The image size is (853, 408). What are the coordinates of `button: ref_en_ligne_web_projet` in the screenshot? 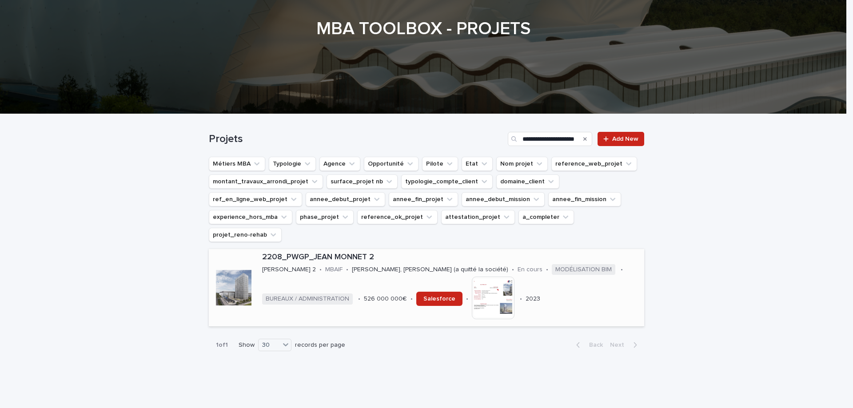 It's located at (255, 199).